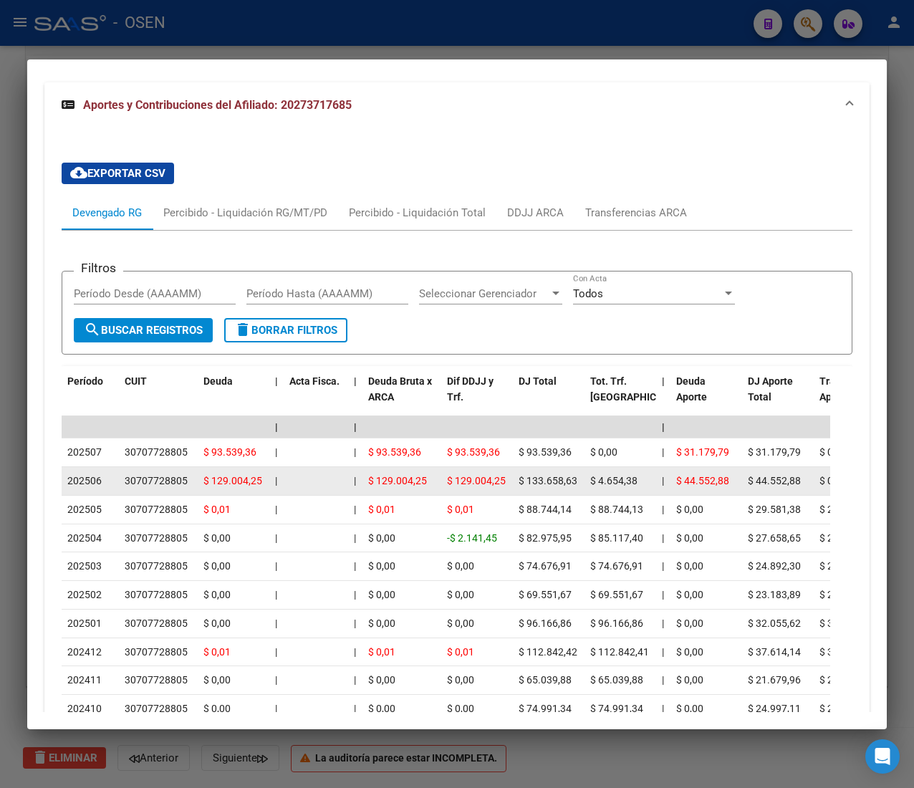  What do you see at coordinates (535, 213) in the screenshot?
I see `div: DDJJ ARCA` at bounding box center [535, 213].